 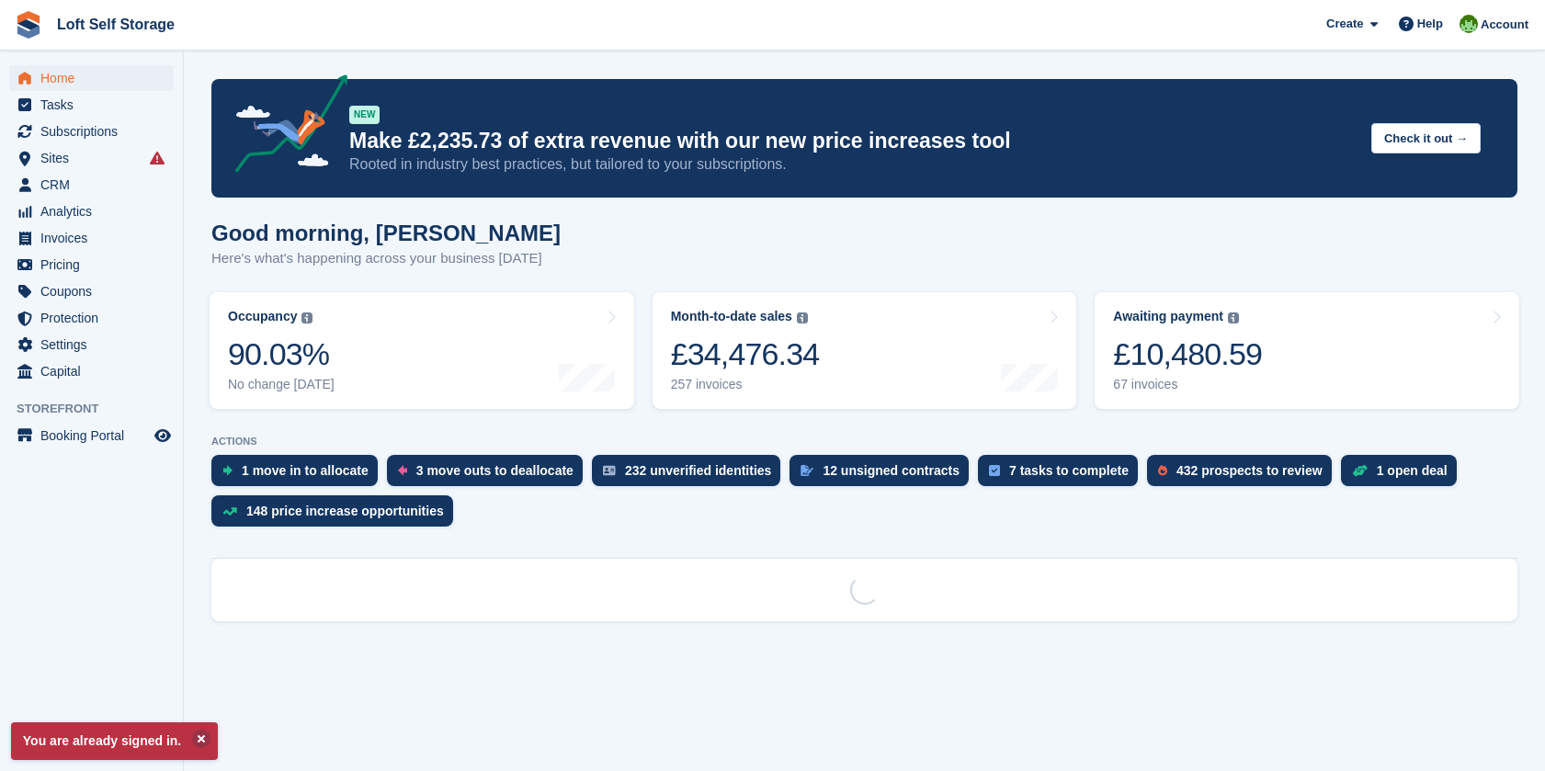 I want to click on p: ACTIONS, so click(x=864, y=441).